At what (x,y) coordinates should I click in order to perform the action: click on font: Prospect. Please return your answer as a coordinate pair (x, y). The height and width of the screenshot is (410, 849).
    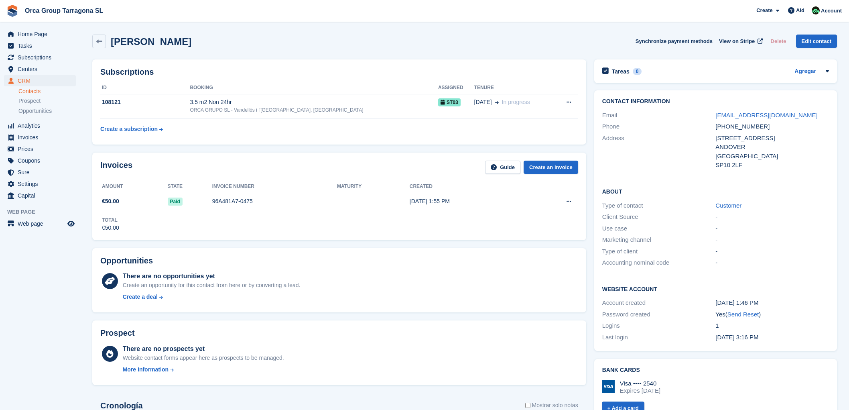
    Looking at the image, I should click on (118, 333).